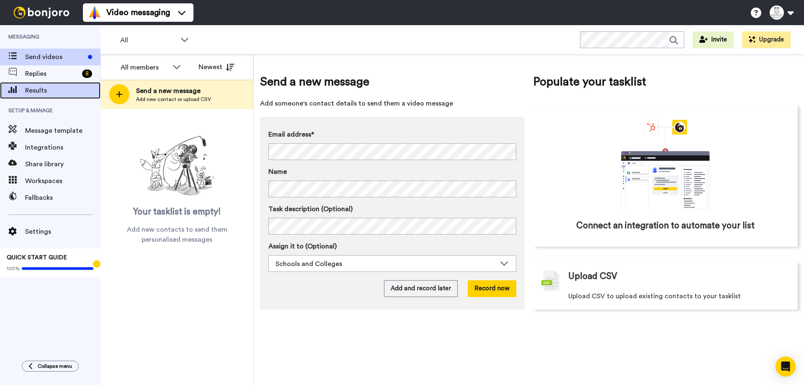 This screenshot has width=804, height=385. Describe the element at coordinates (63, 90) in the screenshot. I see `span: Results` at that location.